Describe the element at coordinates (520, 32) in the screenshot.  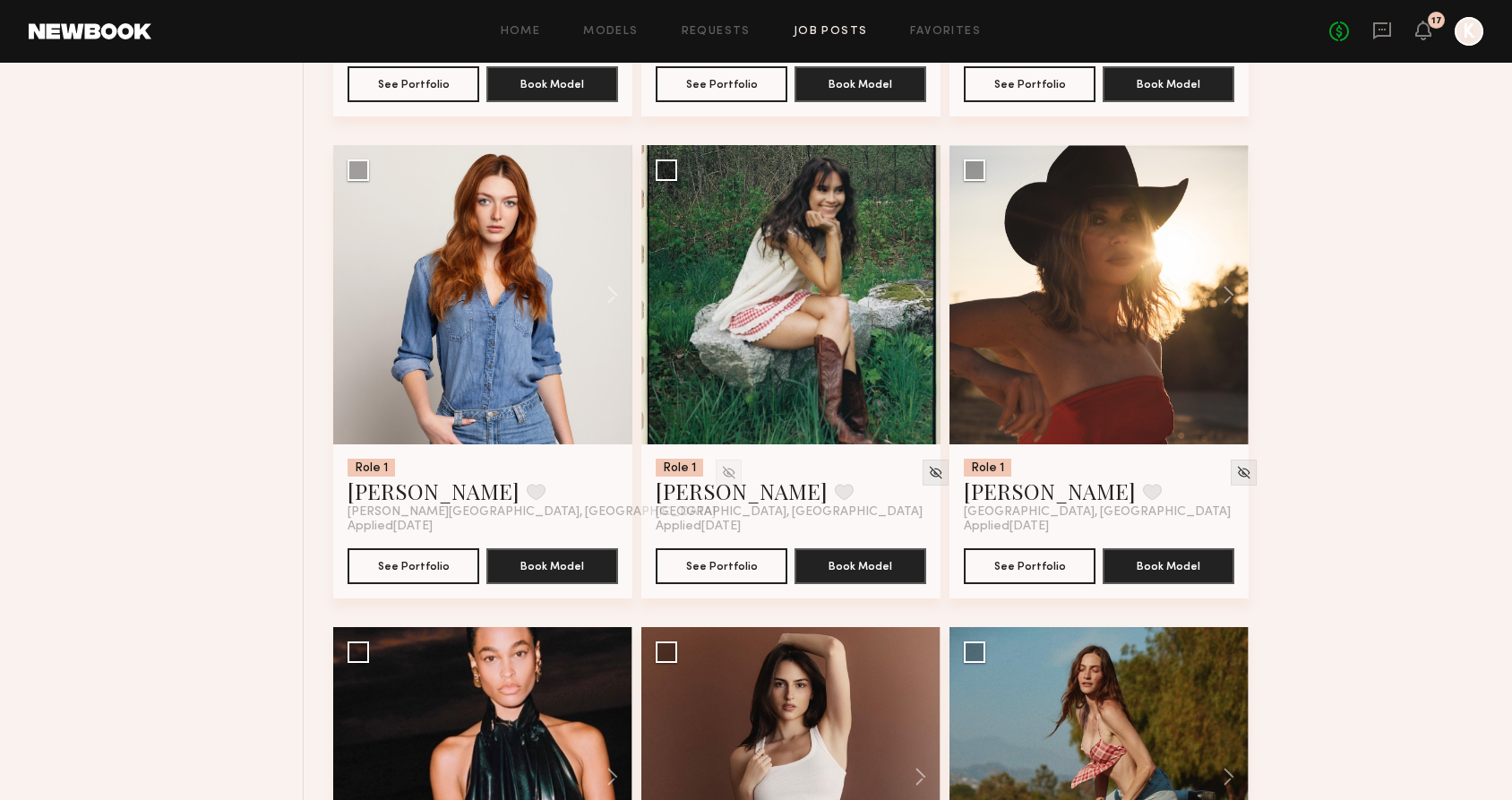
I see `a: Home` at that location.